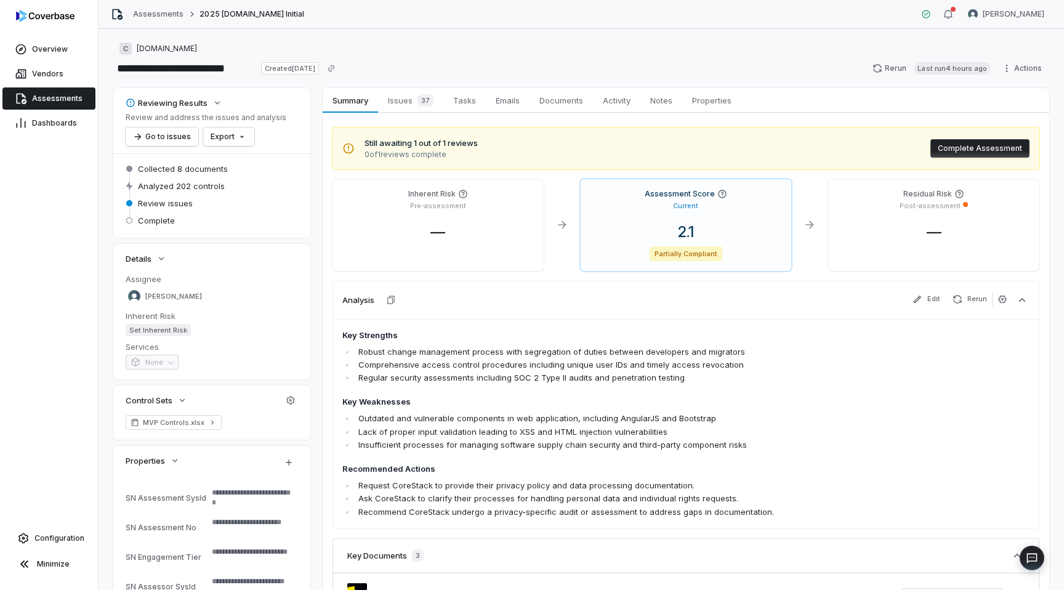  Describe the element at coordinates (421, 144) in the screenshot. I see `span: Still awaiting 1 out of 1 reviews` at that location.